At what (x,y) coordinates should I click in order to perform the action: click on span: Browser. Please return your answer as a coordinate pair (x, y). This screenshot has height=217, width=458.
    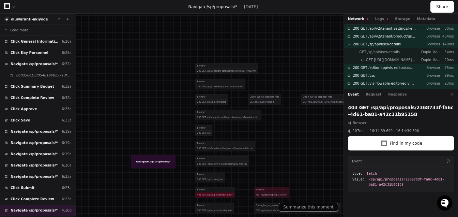
    Looking at the image, I should click on (360, 123).